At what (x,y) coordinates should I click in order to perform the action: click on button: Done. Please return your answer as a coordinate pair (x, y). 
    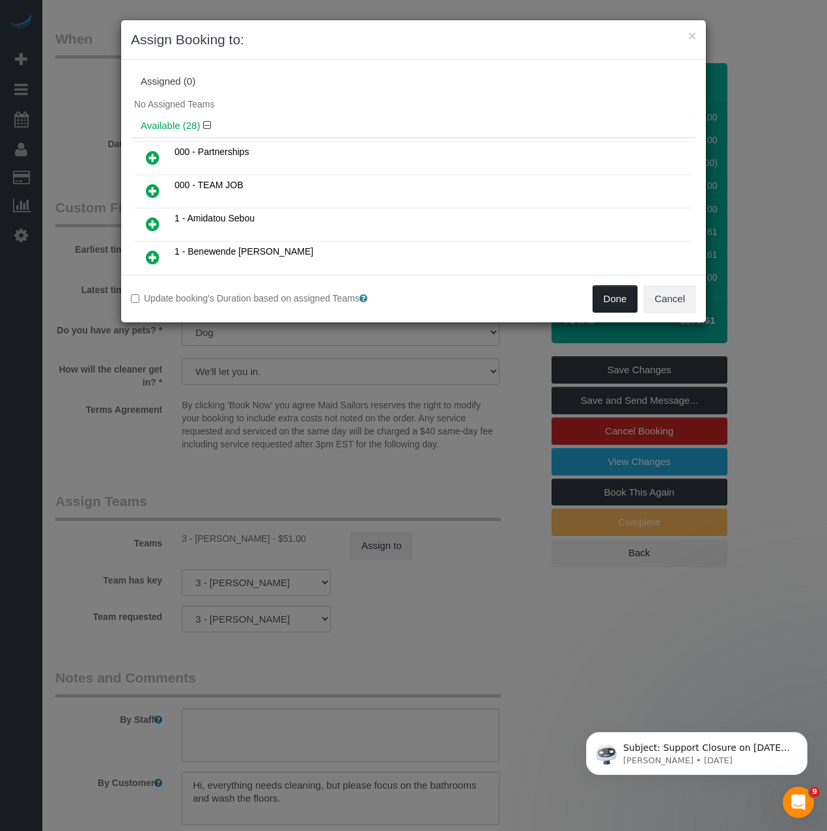
    Looking at the image, I should click on (615, 299).